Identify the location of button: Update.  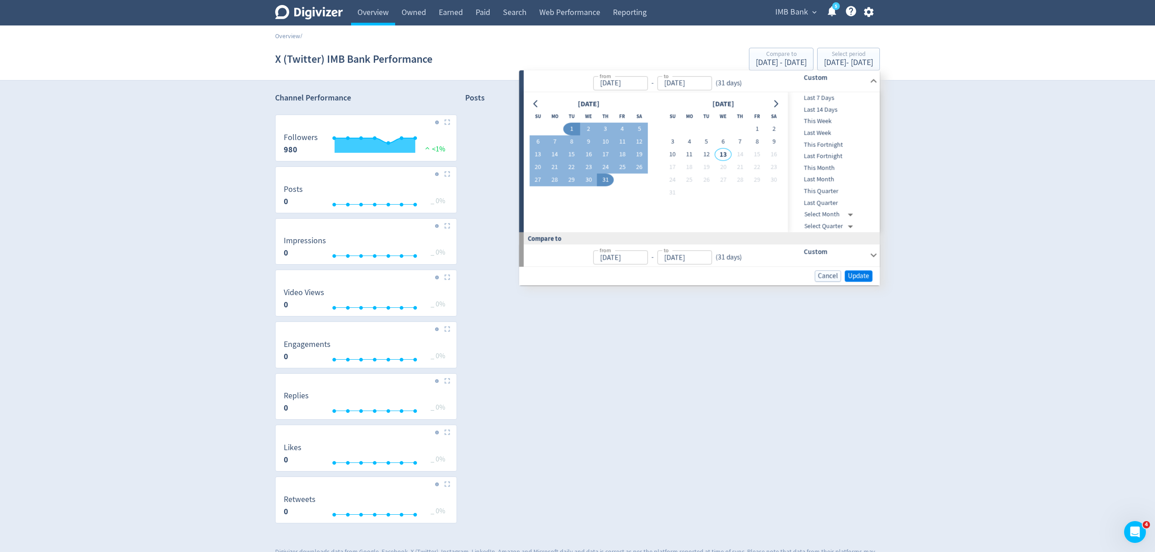
(858, 275).